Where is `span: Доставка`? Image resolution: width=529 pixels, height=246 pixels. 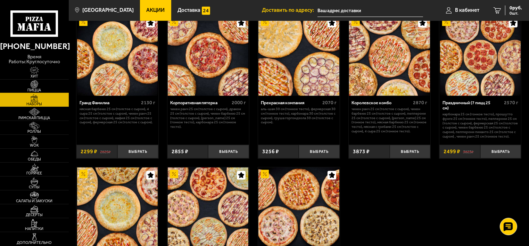 span: Доставка is located at coordinates (189, 10).